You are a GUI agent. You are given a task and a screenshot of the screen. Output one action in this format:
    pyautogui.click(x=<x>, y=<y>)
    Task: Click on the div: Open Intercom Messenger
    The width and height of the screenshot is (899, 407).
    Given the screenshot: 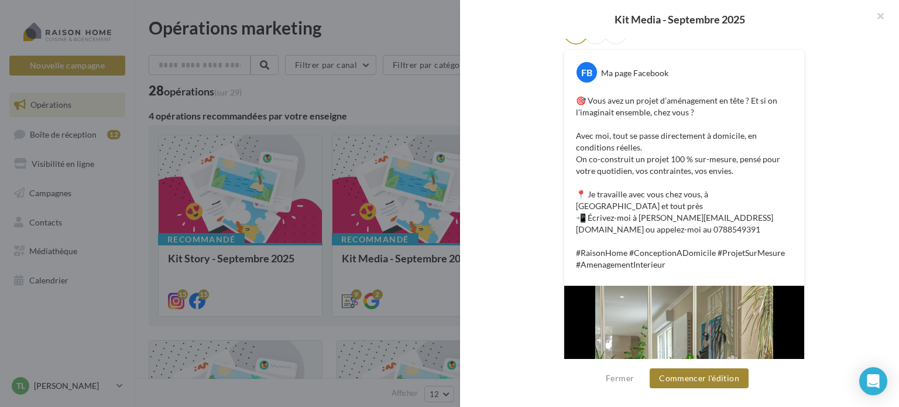 What is the action you would take?
    pyautogui.click(x=873, y=381)
    